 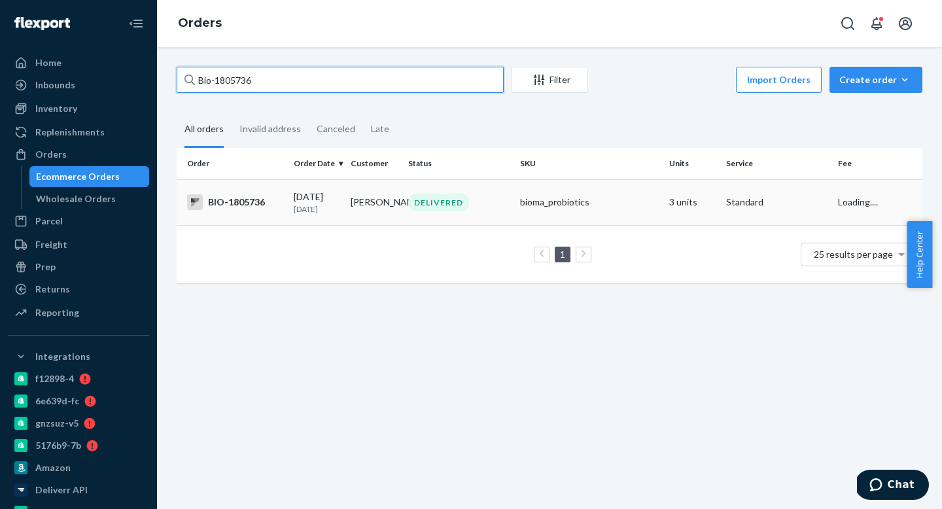 I want to click on div: Inventory, so click(x=56, y=109).